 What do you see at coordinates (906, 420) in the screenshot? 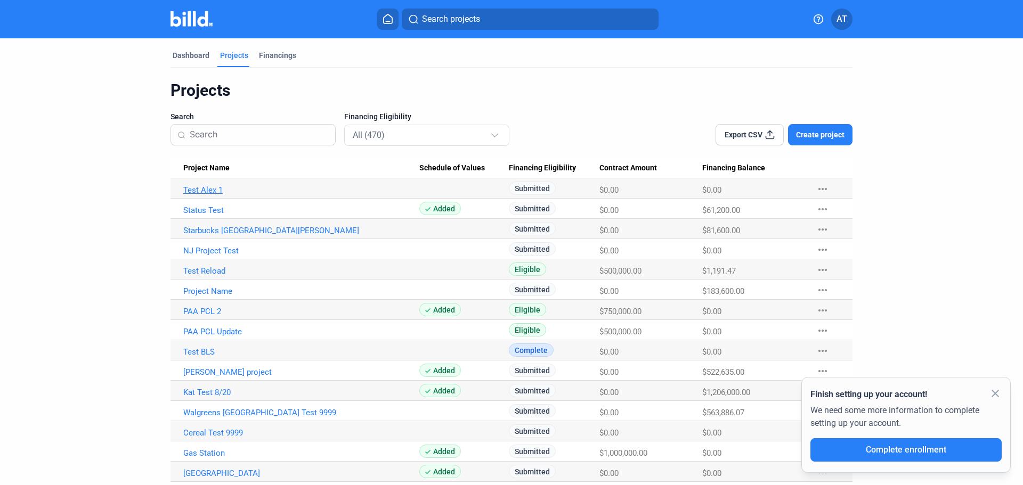
I see `div: We need some more information to complete setting up your account.` at bounding box center [906, 420].